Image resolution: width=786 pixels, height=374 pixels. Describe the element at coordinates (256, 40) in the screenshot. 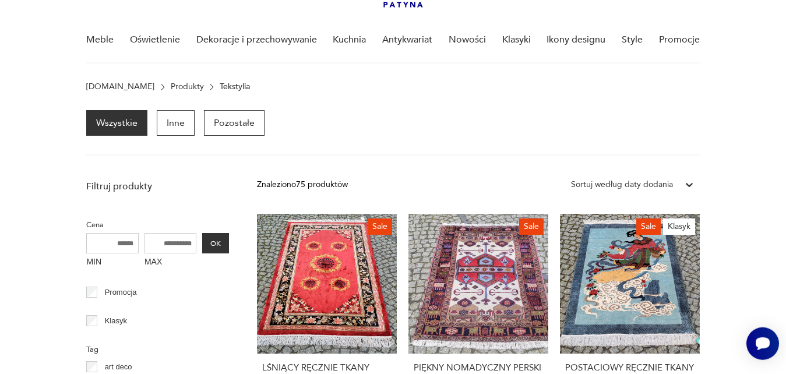

I see `a: Dekoracje i przechowywanie` at that location.